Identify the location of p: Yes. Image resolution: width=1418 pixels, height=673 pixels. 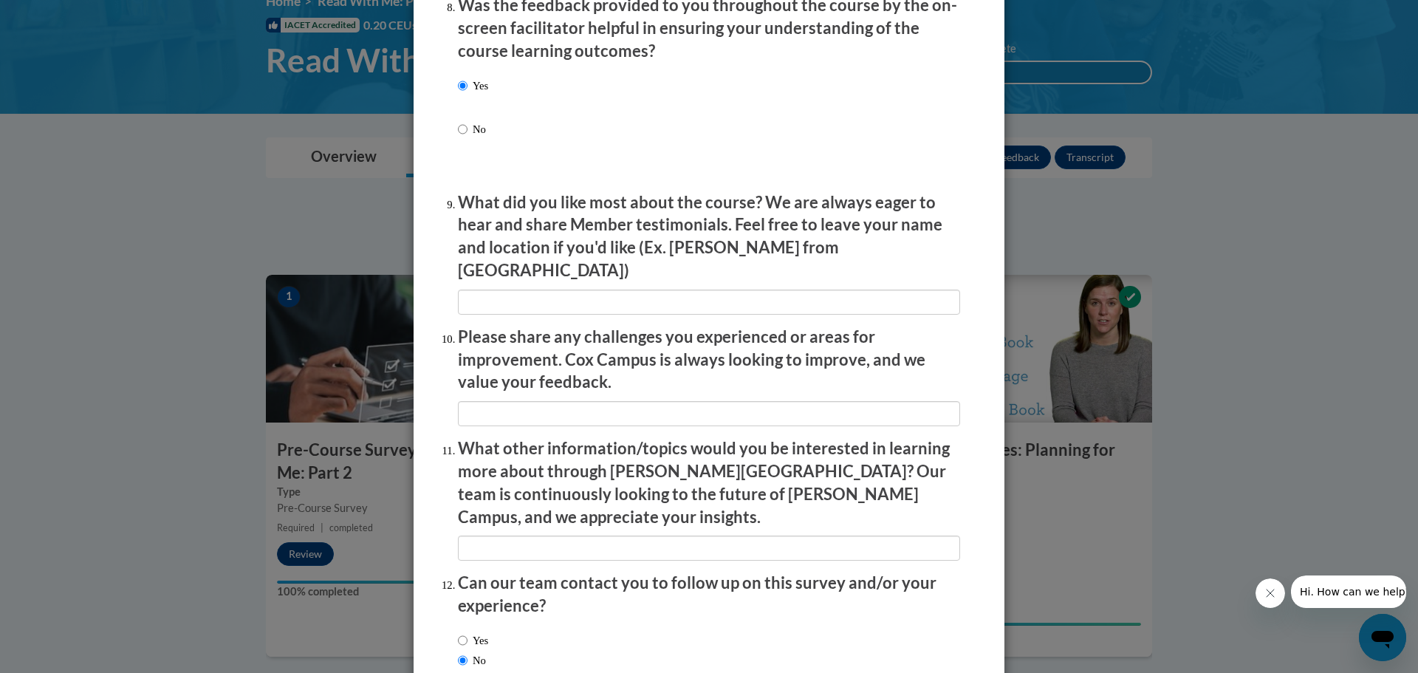
(480, 86).